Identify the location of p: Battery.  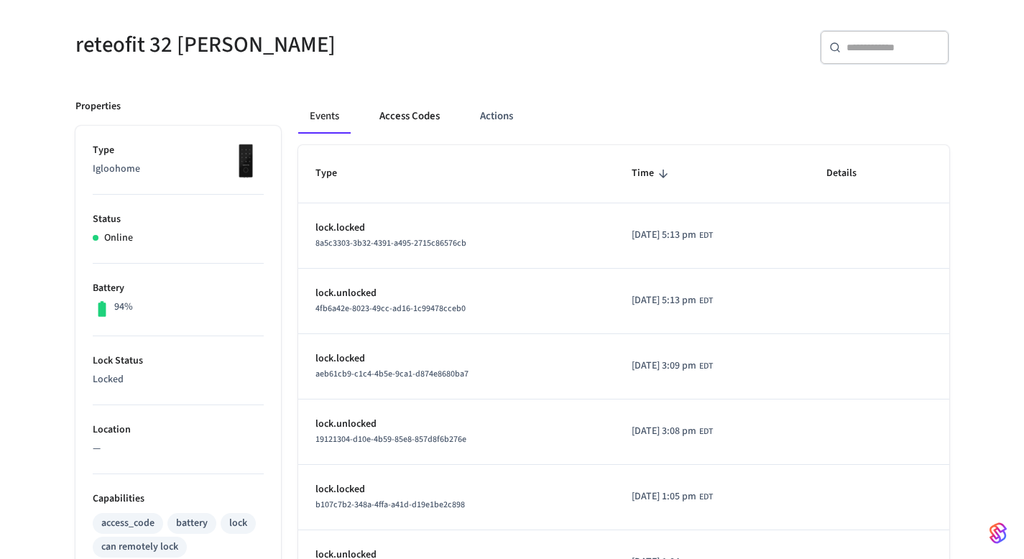
(178, 288).